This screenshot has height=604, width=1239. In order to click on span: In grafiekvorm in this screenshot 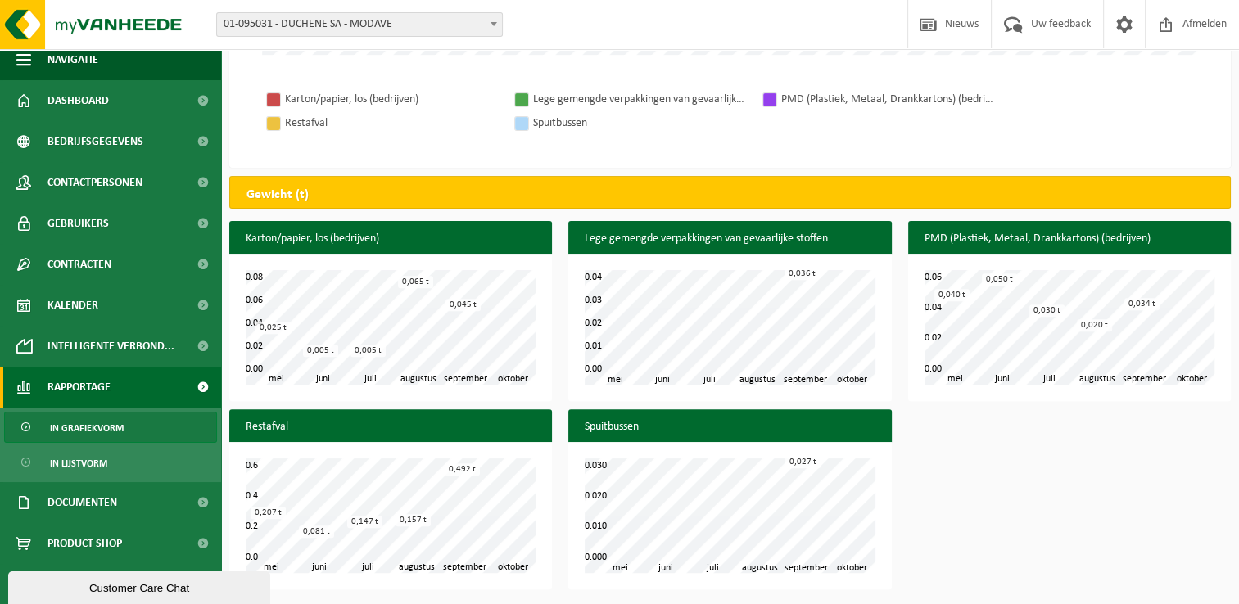, I will do `click(87, 428)`.